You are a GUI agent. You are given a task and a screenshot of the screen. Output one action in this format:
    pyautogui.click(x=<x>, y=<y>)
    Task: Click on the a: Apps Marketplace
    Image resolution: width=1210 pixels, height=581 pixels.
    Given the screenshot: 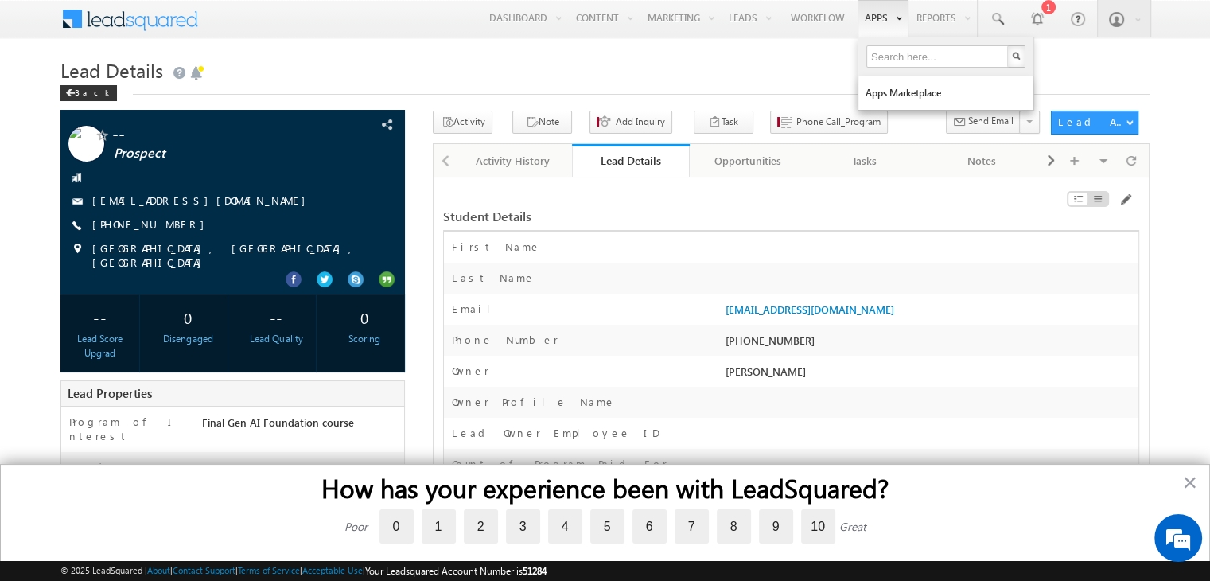 What is the action you would take?
    pyautogui.click(x=946, y=93)
    